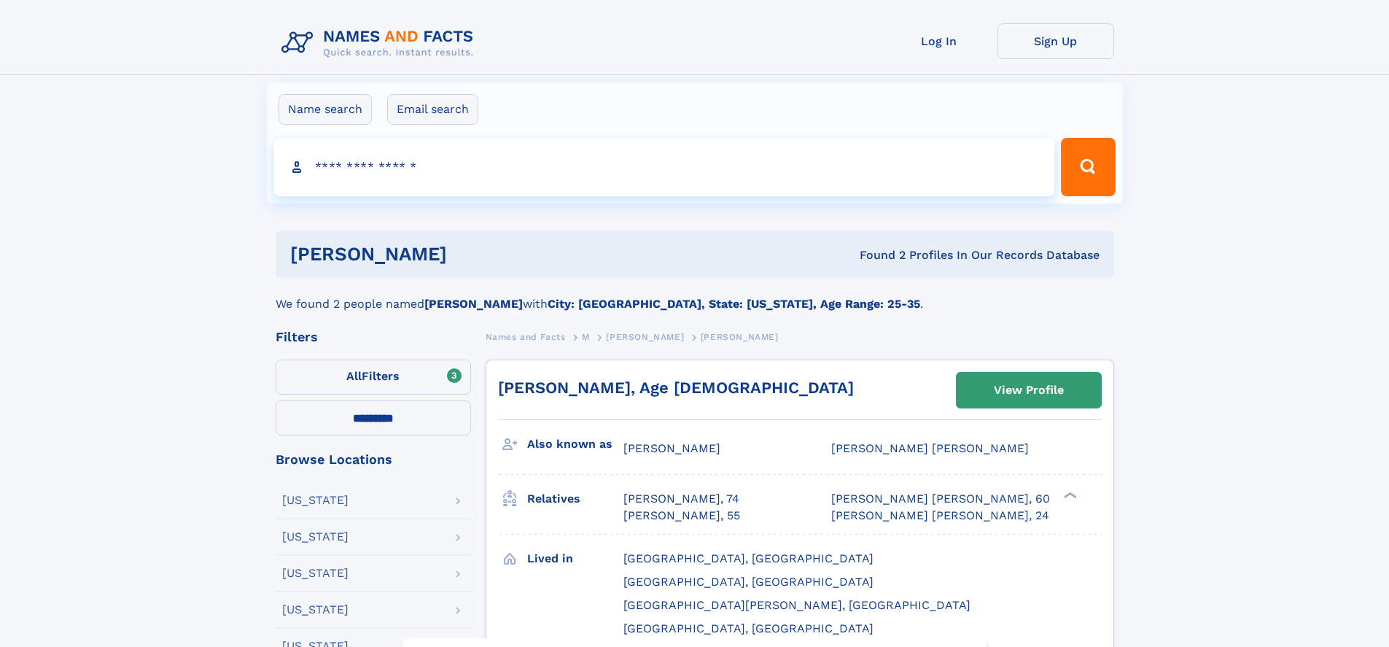 This screenshot has height=647, width=1389. I want to click on div: View Profile, so click(1029, 390).